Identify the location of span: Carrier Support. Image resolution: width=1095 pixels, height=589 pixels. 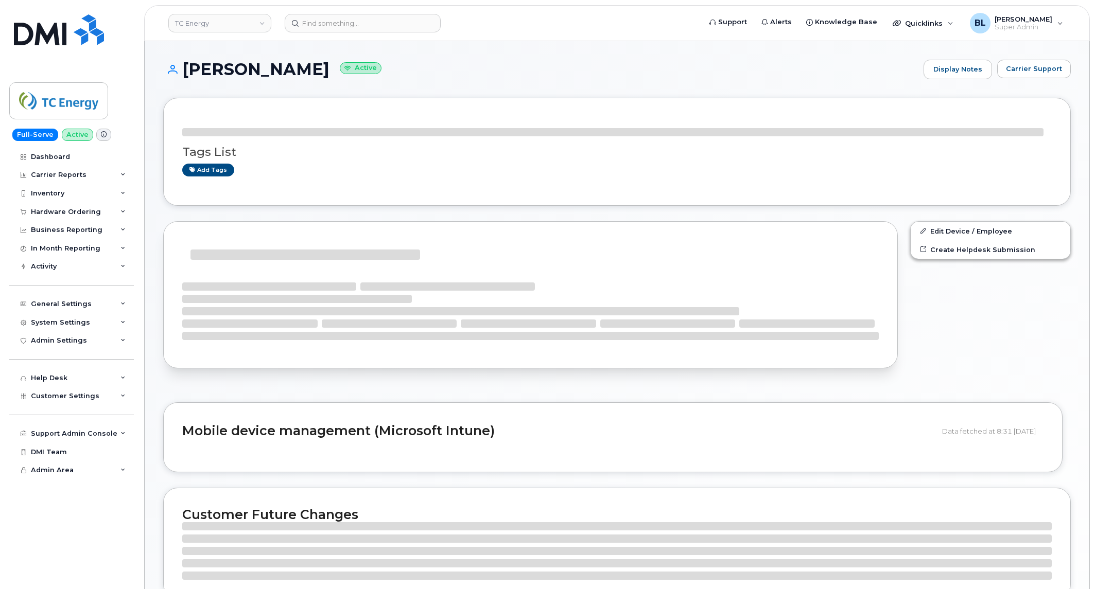
(1034, 68).